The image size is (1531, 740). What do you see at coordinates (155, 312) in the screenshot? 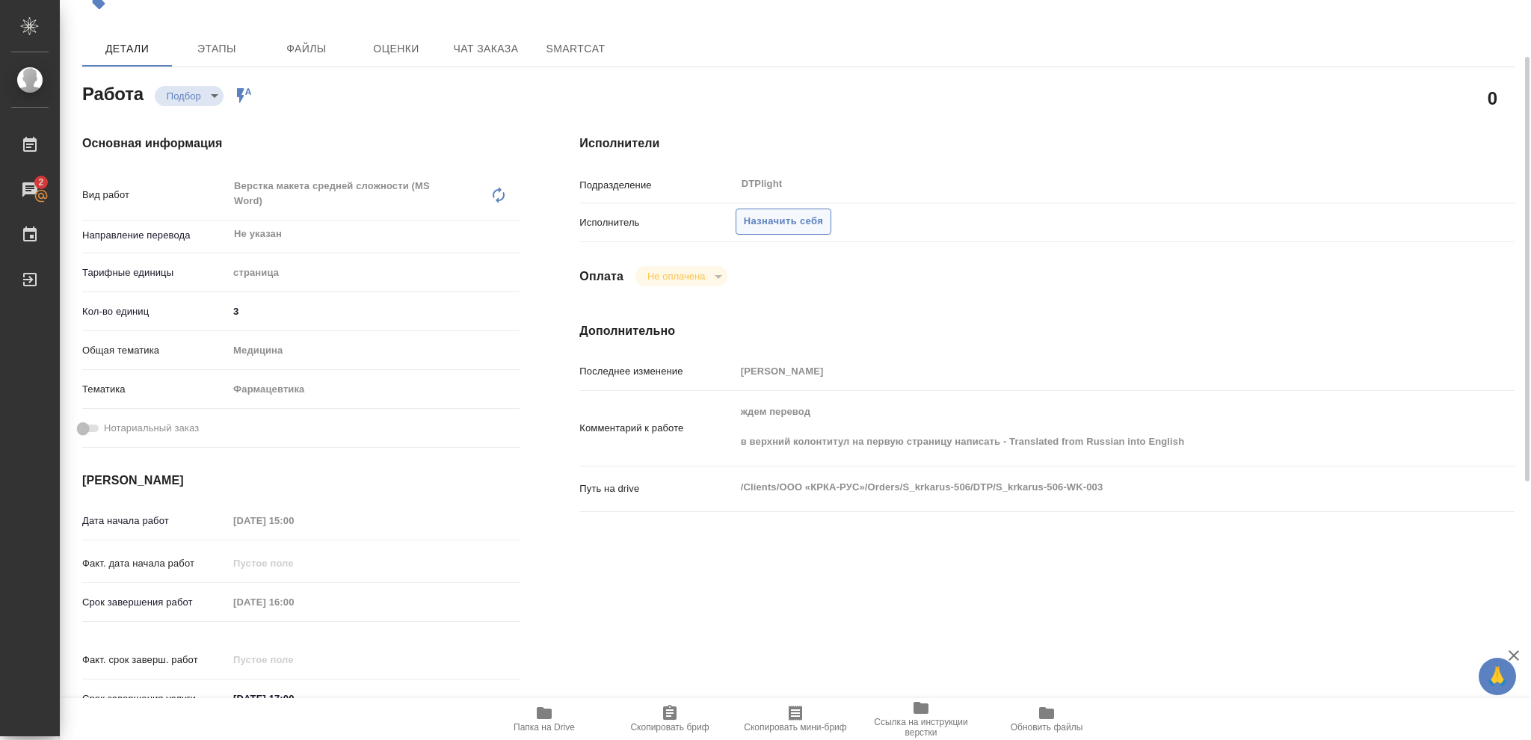
I see `p: Кол-во единиц` at bounding box center [155, 312].